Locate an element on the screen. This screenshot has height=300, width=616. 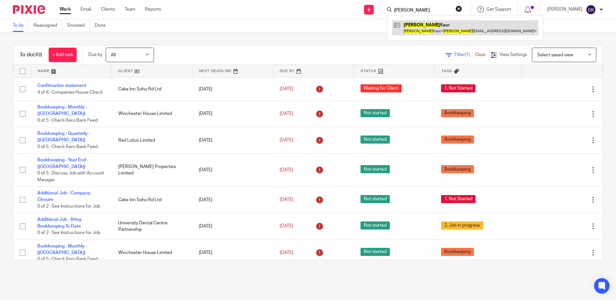
img: svg%3E is located at coordinates (591, 10).